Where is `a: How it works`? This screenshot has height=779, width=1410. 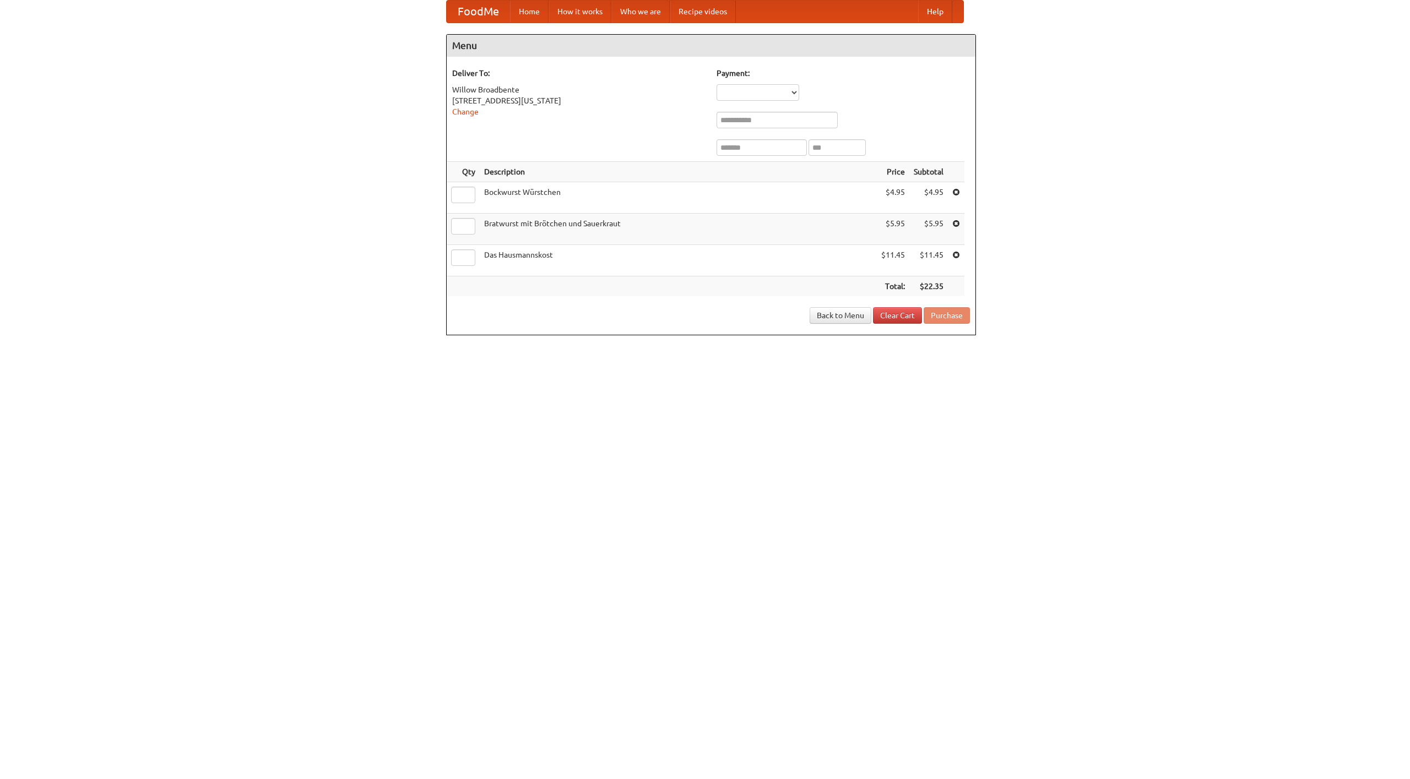 a: How it works is located at coordinates (580, 12).